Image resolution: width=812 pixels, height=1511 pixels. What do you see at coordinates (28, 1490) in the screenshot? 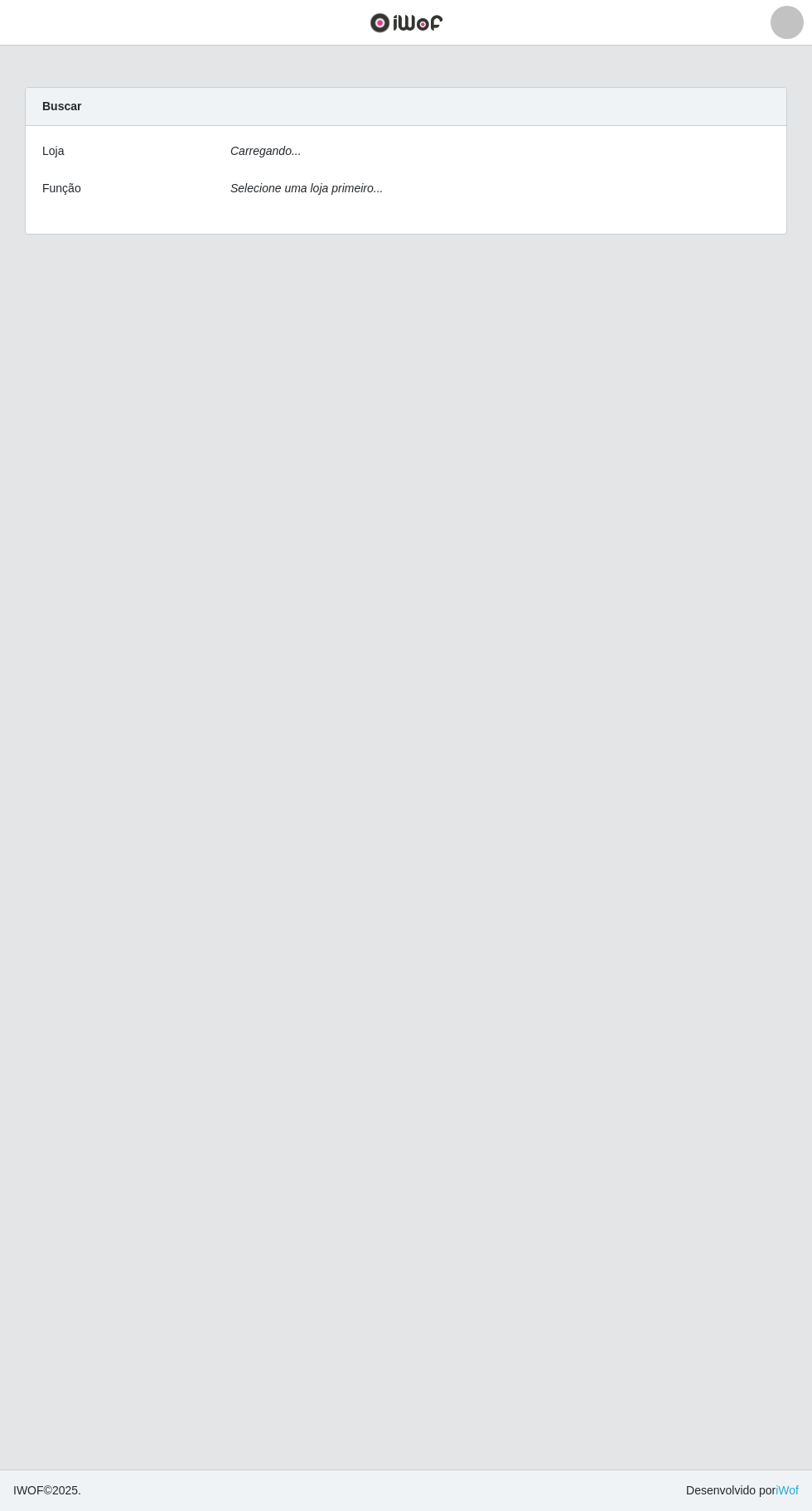
I see `span: IWOF` at bounding box center [28, 1490].